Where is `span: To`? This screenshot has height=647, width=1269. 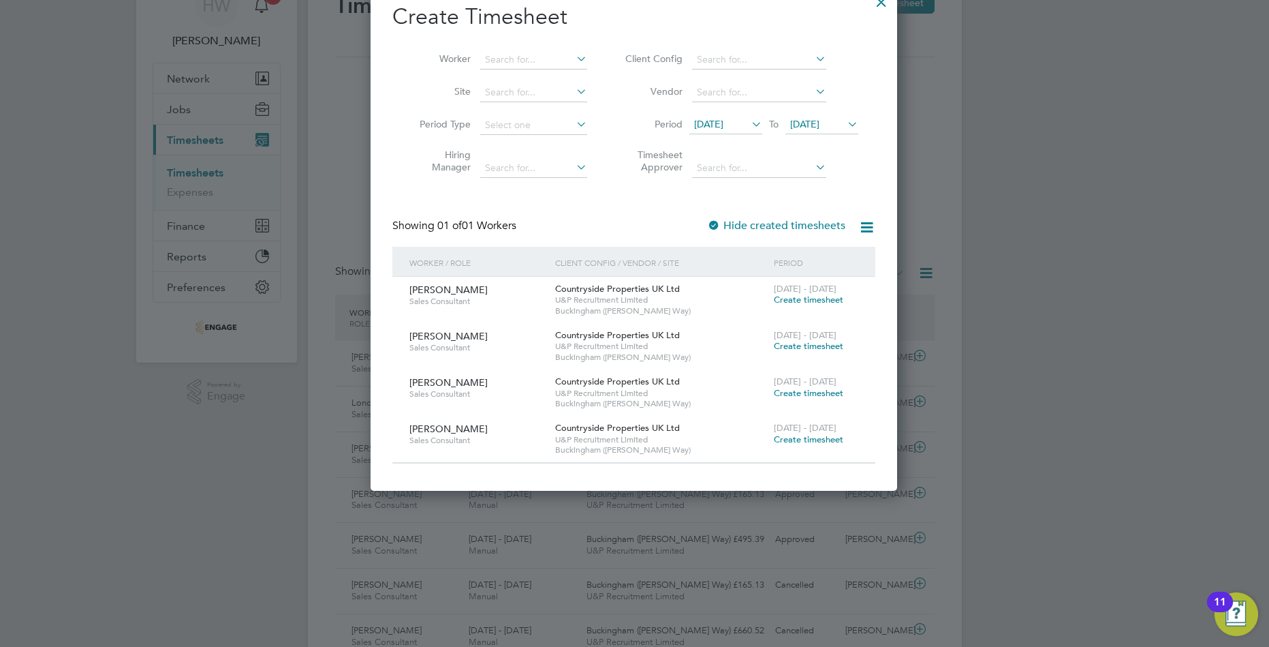 span: To is located at coordinates (774, 124).